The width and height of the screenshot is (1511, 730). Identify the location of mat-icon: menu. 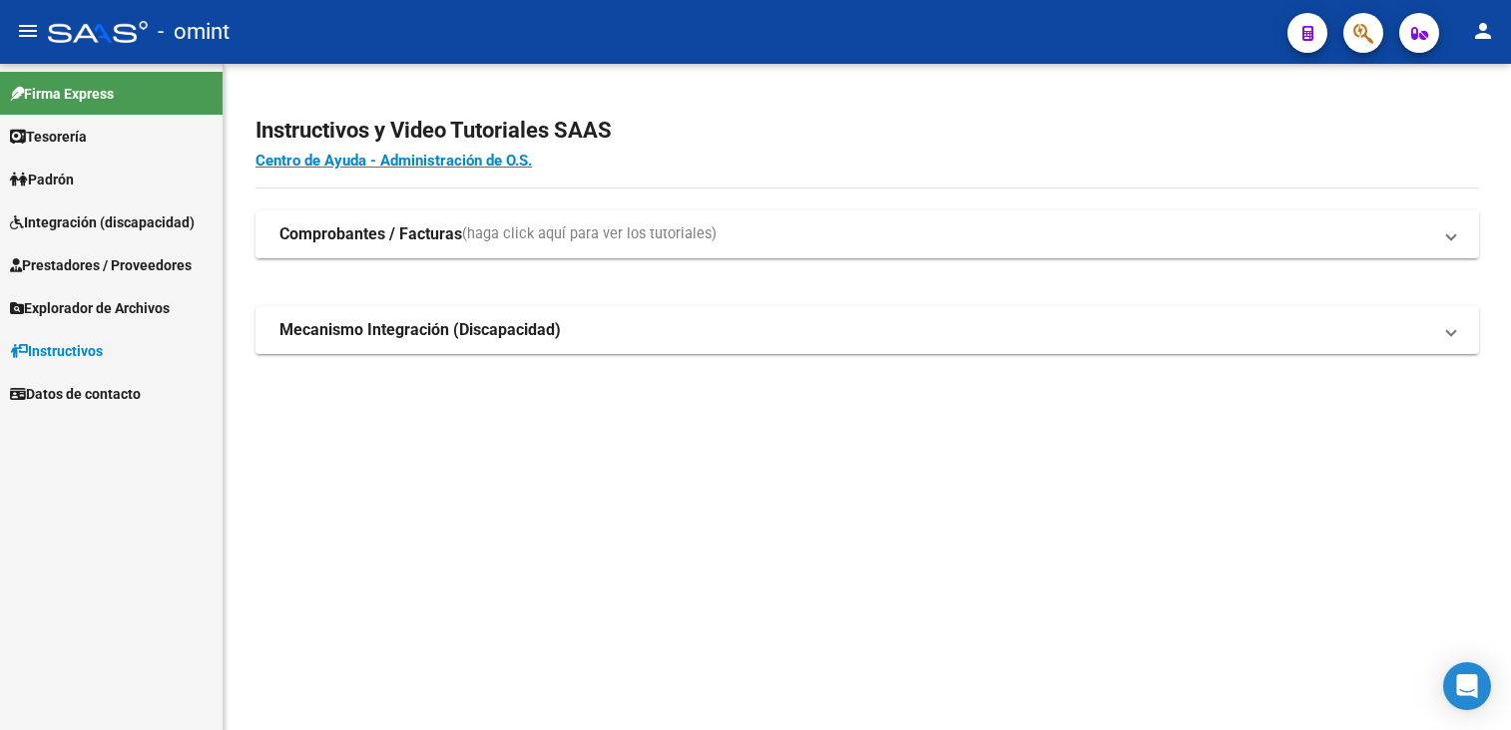
(28, 31).